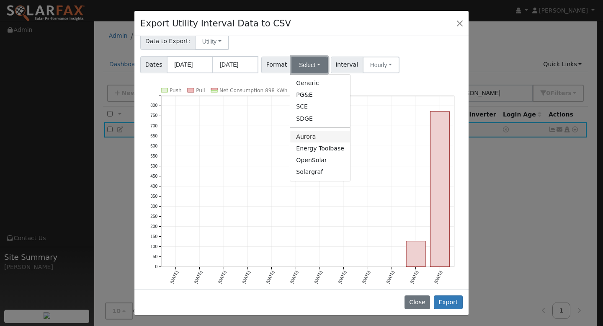  Describe the element at coordinates (212, 41) in the screenshot. I see `button: Utility` at that location.